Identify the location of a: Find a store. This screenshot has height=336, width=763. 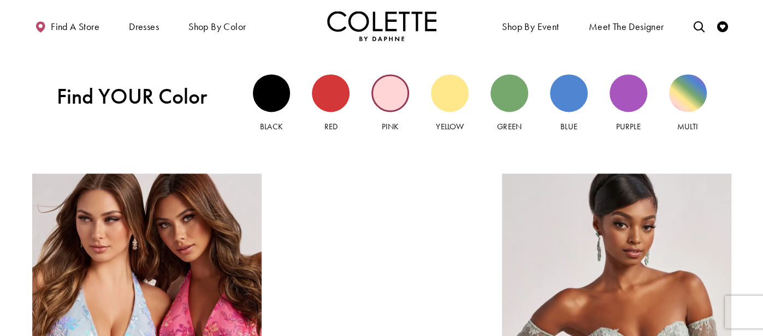
(67, 26).